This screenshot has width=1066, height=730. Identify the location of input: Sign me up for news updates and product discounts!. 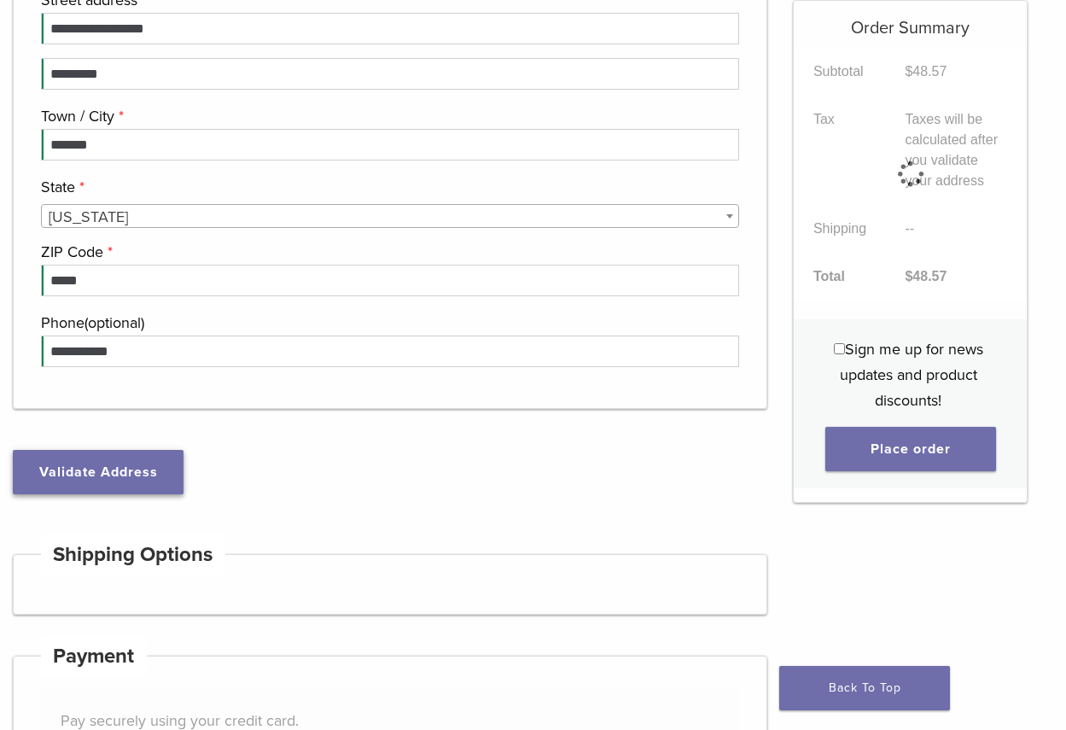
(839, 348).